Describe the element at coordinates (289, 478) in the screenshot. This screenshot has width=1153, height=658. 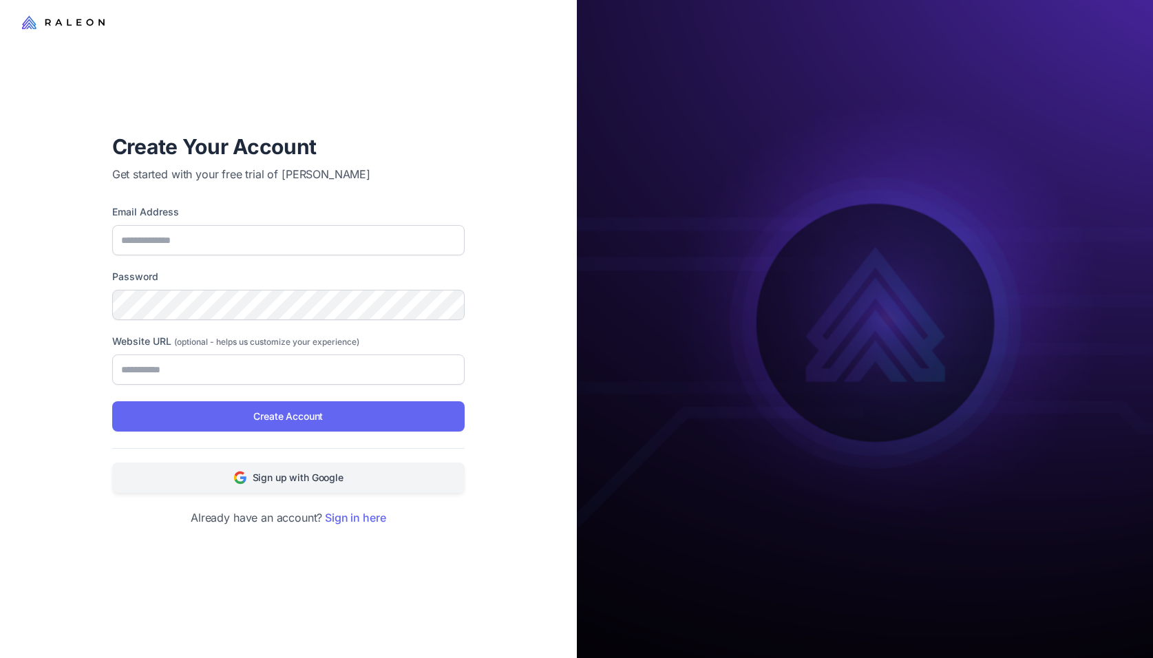
I see `button: Sign up with Google` at that location.